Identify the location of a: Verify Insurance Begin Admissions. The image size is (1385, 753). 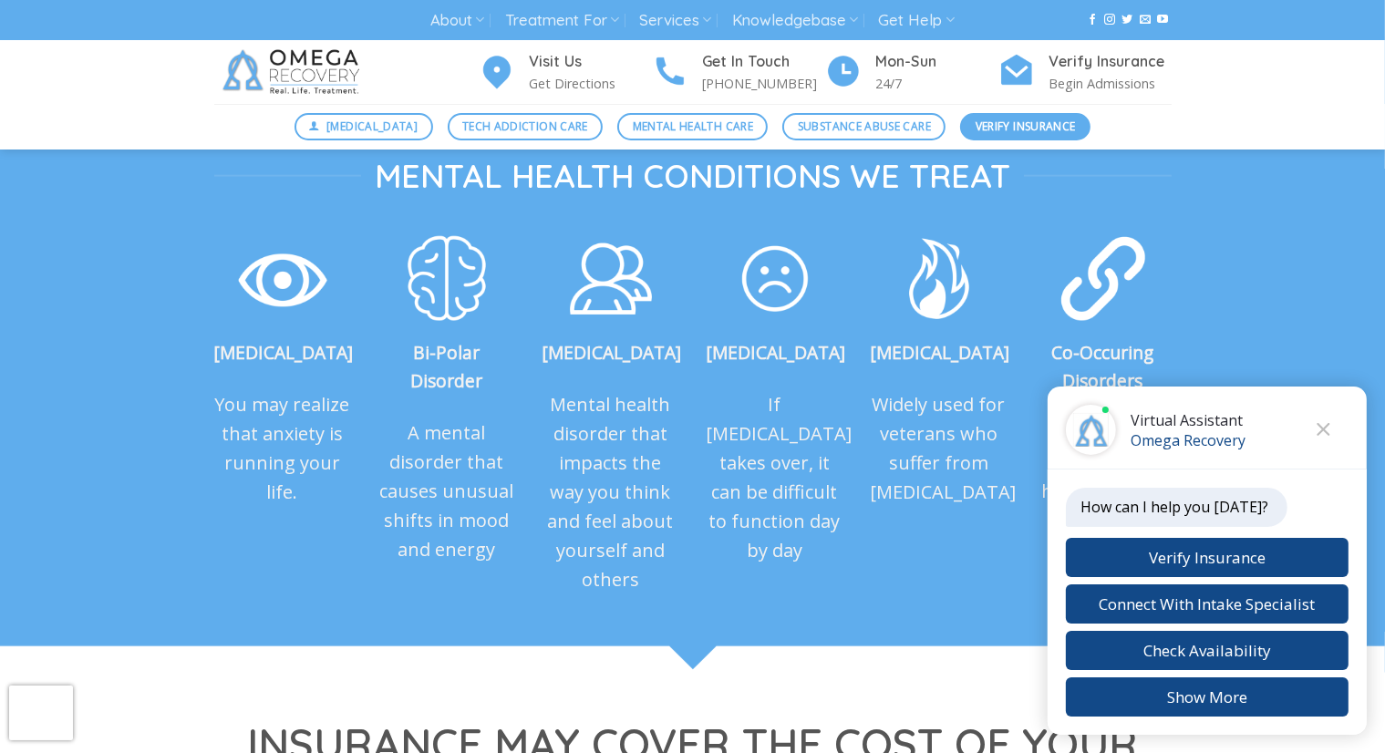
(1085, 72).